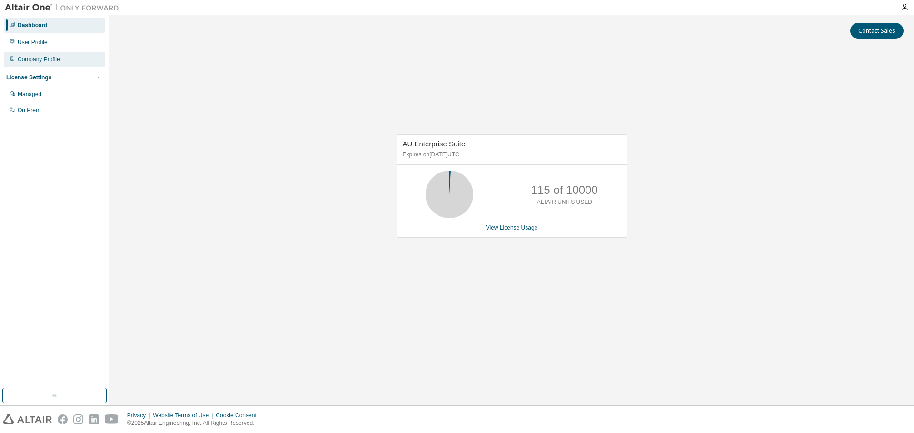 The height and width of the screenshot is (433, 914). Describe the element at coordinates (238, 416) in the screenshot. I see `div: Cookie Consent` at that location.